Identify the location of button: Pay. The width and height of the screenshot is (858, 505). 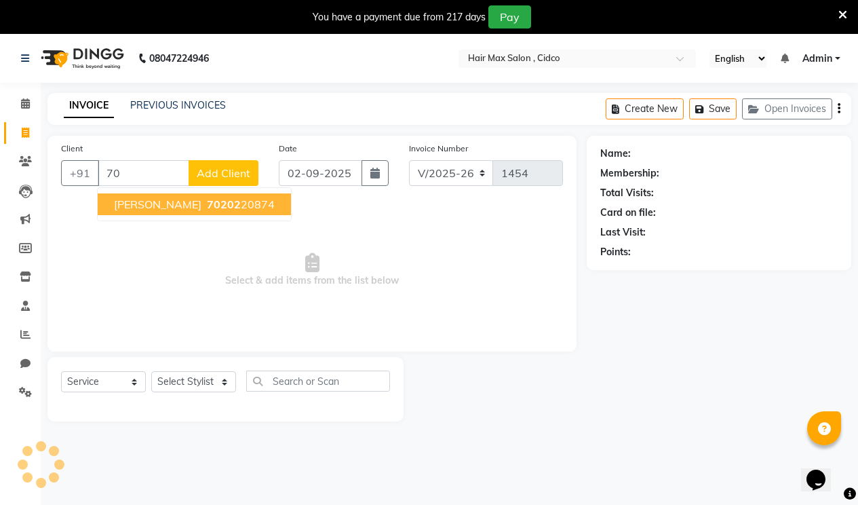
(510, 17).